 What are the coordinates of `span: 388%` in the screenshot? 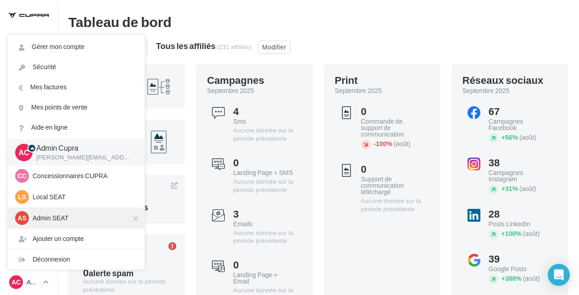 It's located at (511, 278).